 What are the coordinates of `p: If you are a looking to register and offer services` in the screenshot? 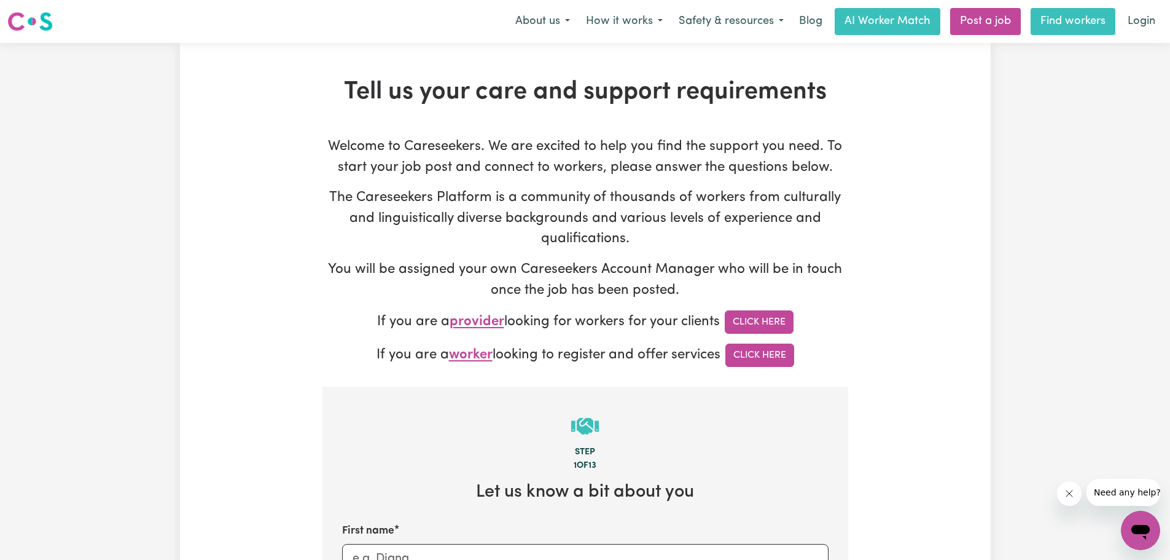 It's located at (585, 355).